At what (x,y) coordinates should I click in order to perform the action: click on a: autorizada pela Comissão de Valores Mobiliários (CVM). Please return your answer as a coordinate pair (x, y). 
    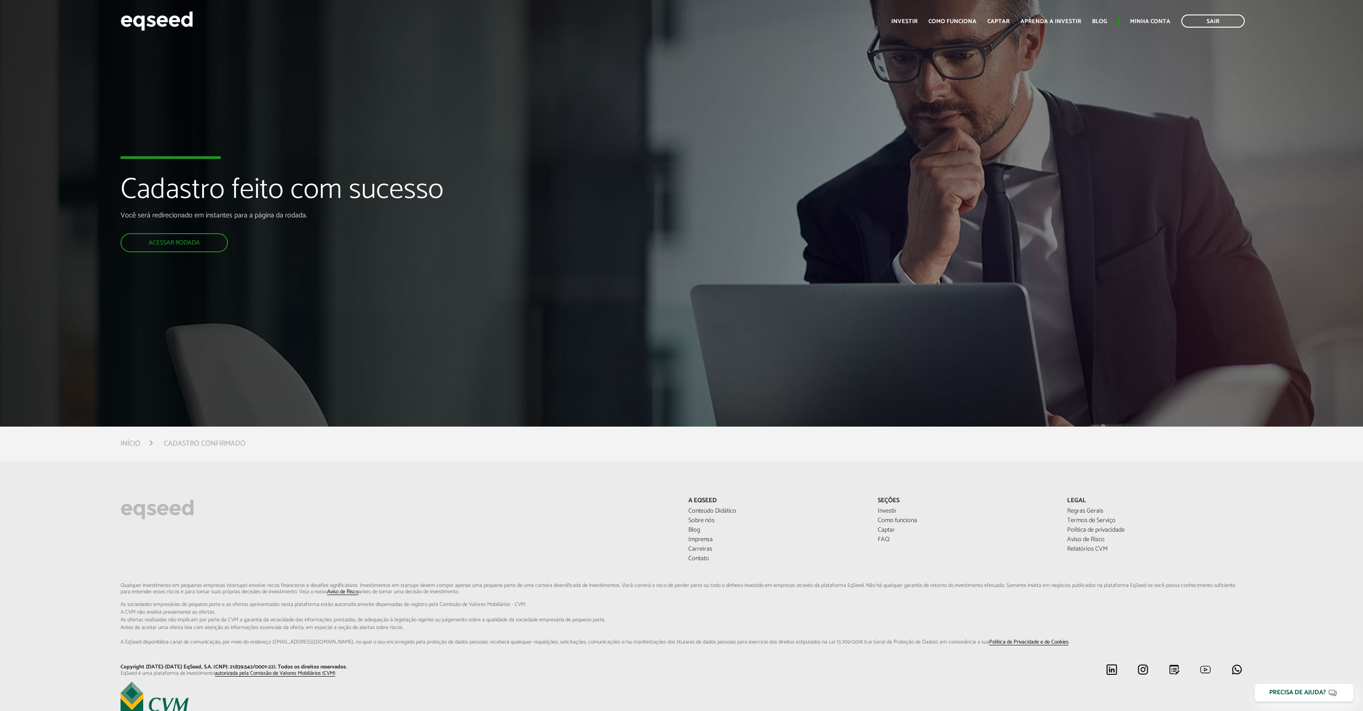
    Looking at the image, I should click on (275, 674).